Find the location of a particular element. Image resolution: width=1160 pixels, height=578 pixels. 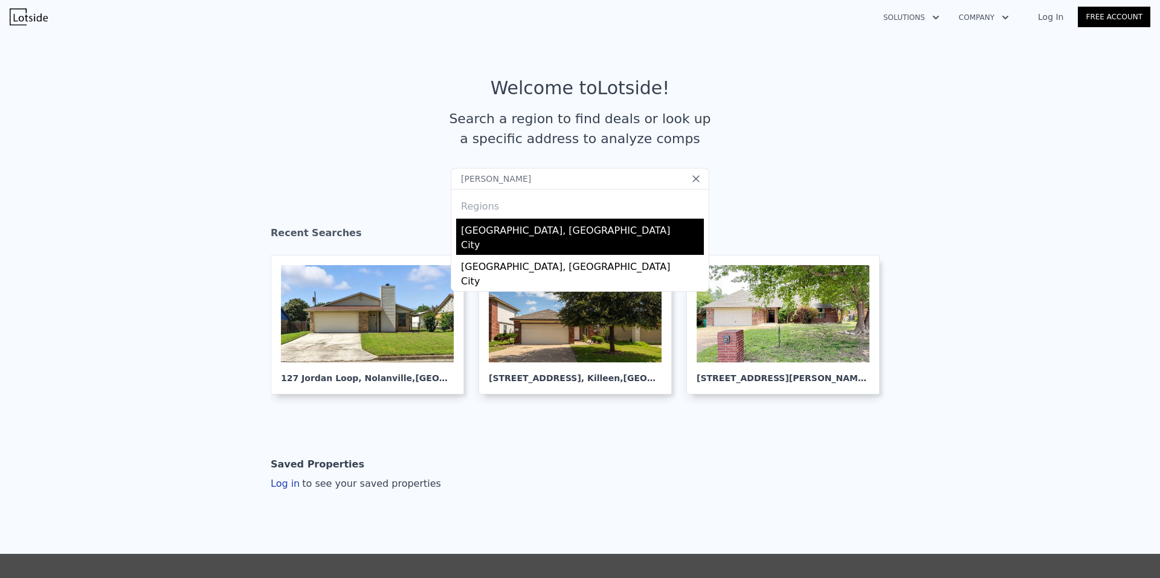

span: to see your saved properties is located at coordinates (370, 483).